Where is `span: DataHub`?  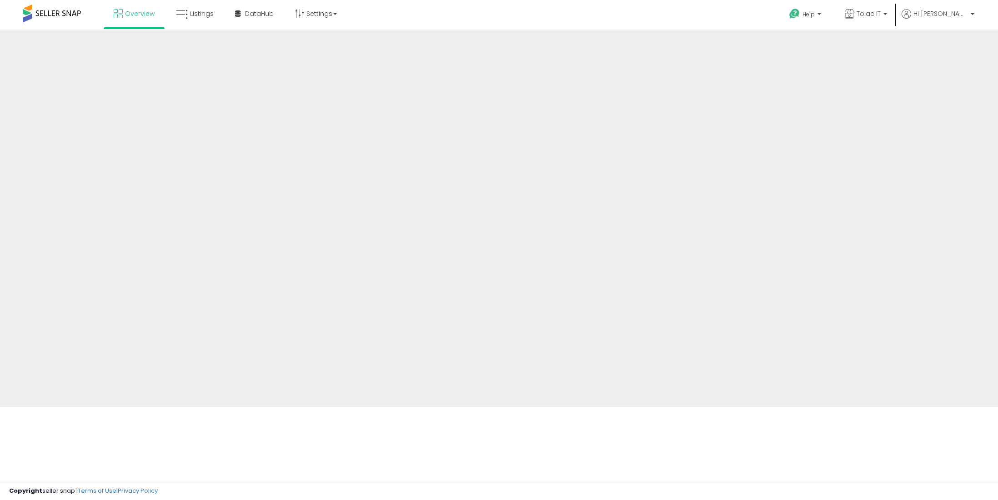 span: DataHub is located at coordinates (259, 14).